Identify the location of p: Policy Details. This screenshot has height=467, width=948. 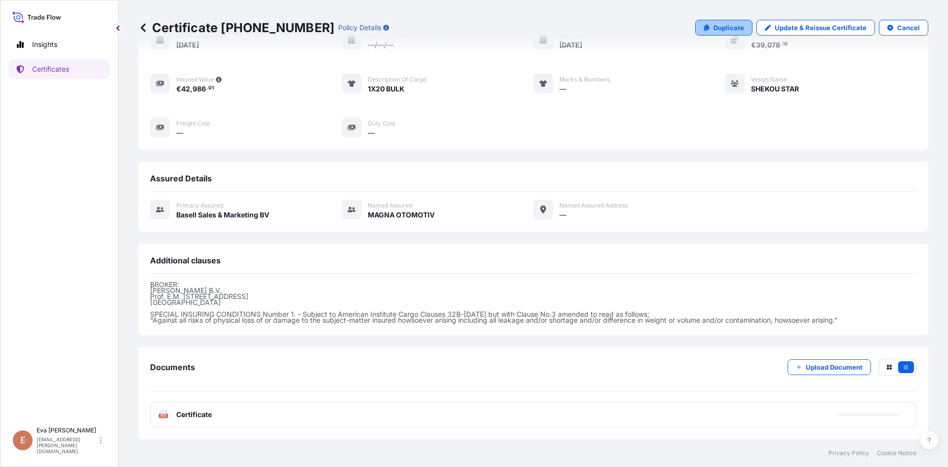
(359, 28).